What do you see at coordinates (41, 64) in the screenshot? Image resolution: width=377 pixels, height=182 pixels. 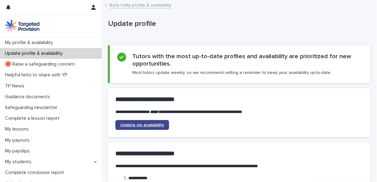 I see `p: 🔴 Raise a safeguarding concern` at bounding box center [41, 64].